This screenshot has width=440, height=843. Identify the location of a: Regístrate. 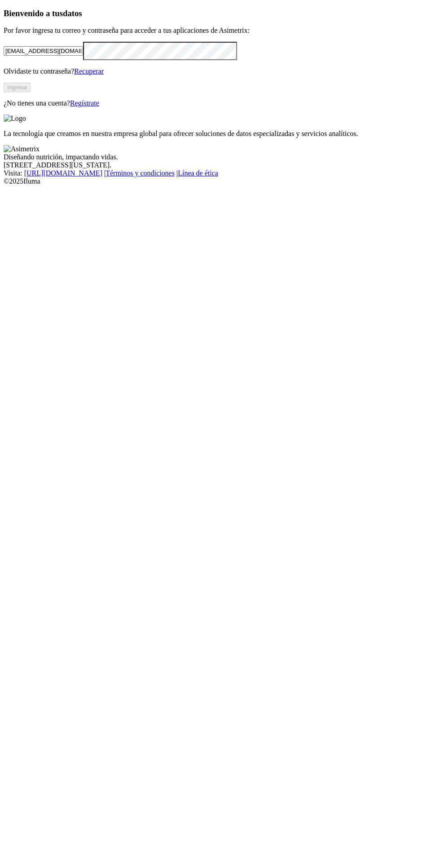
(84, 103).